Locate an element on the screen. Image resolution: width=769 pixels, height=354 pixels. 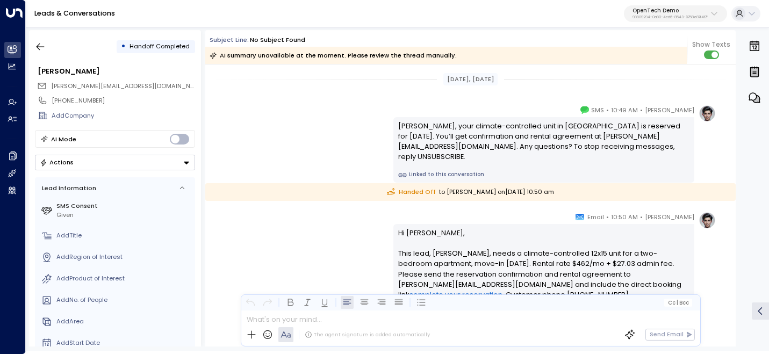
span: Show Texts is located at coordinates (711, 45).